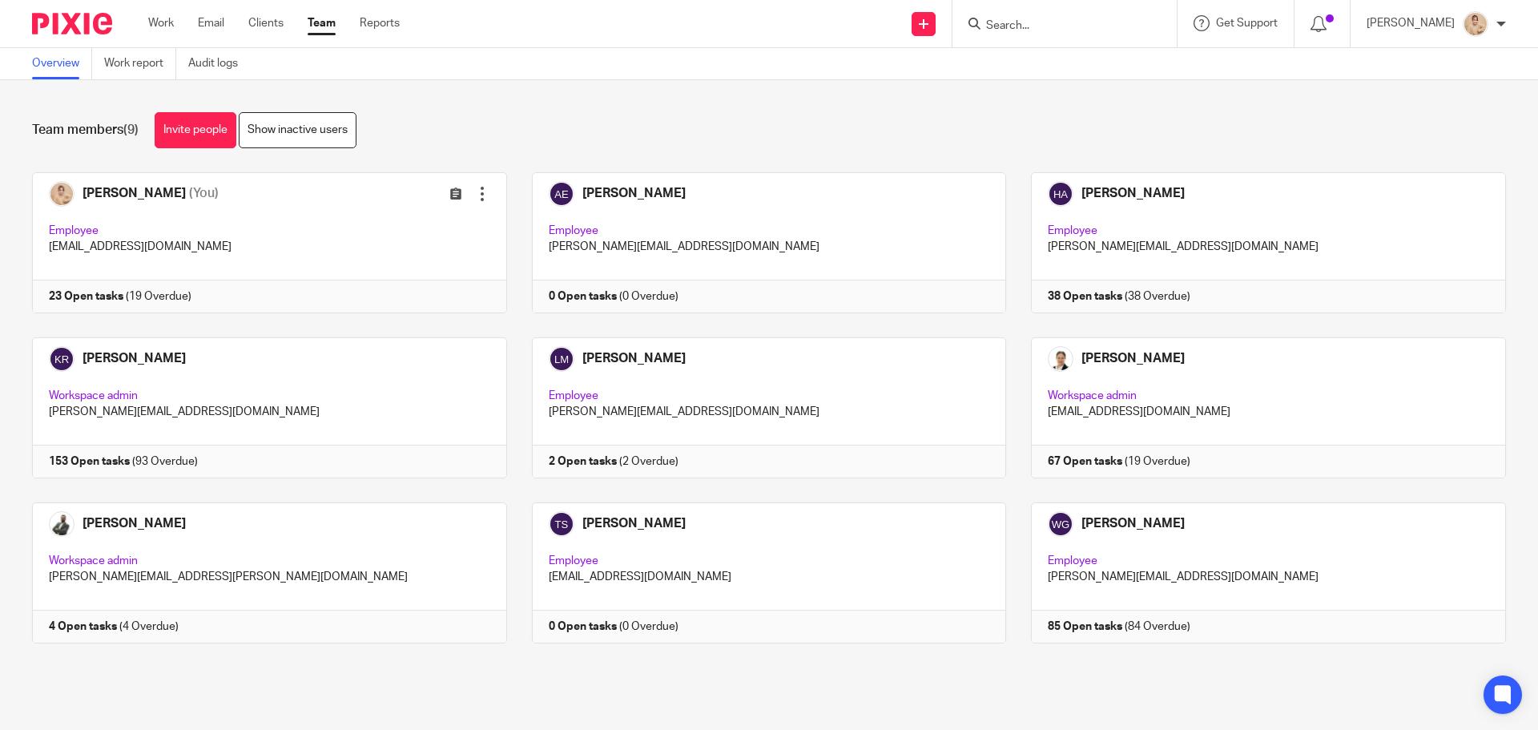 This screenshot has height=730, width=1538. Describe the element at coordinates (131, 130) in the screenshot. I see `span: (9)` at that location.